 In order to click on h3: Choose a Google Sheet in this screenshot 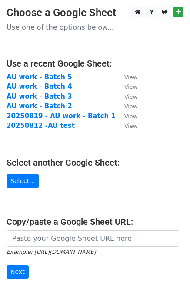, I will do `click(95, 13)`.